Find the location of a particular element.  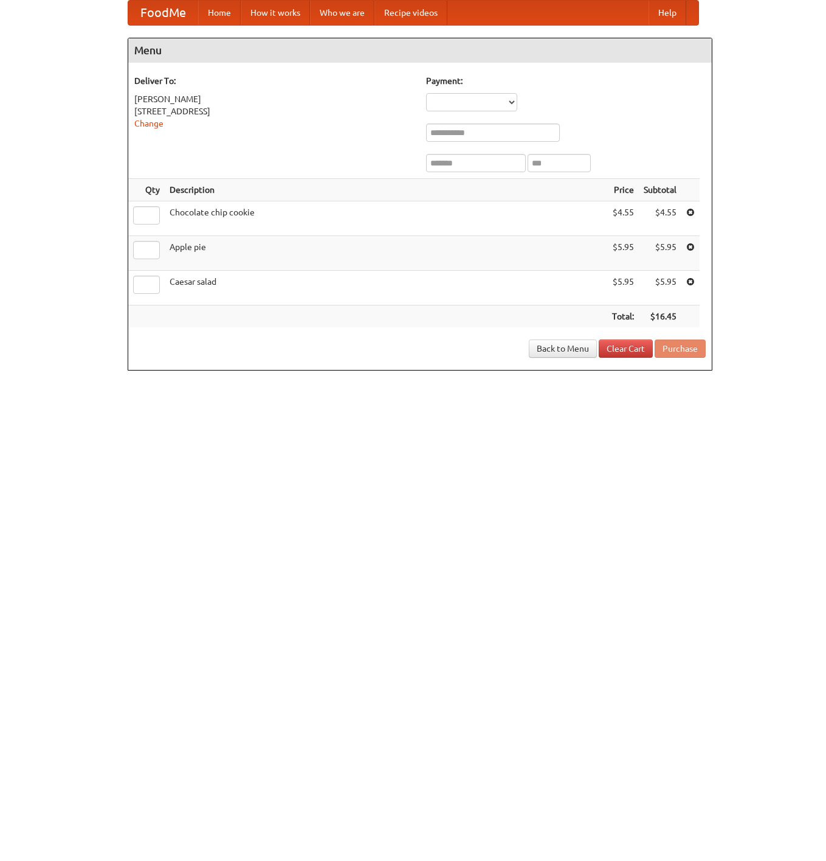

a: Home is located at coordinates (220, 13).